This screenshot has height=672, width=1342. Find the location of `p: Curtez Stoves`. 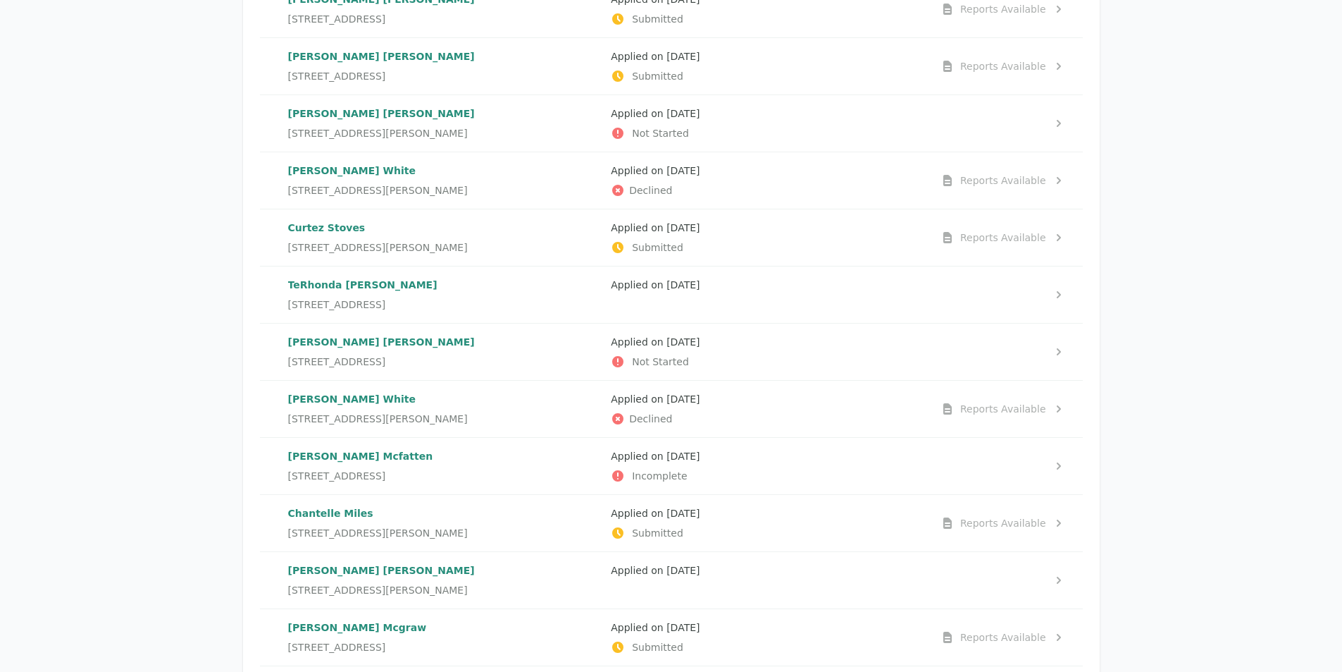

p: Curtez Stoves is located at coordinates (444, 228).